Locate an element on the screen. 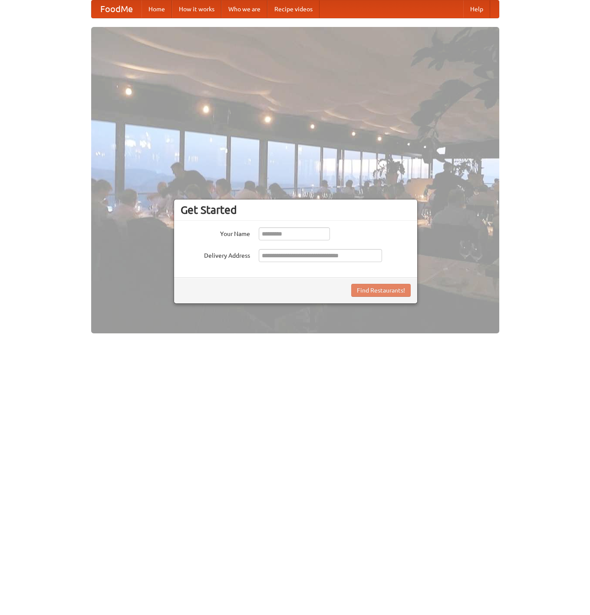  a: Who we are is located at coordinates (245, 9).